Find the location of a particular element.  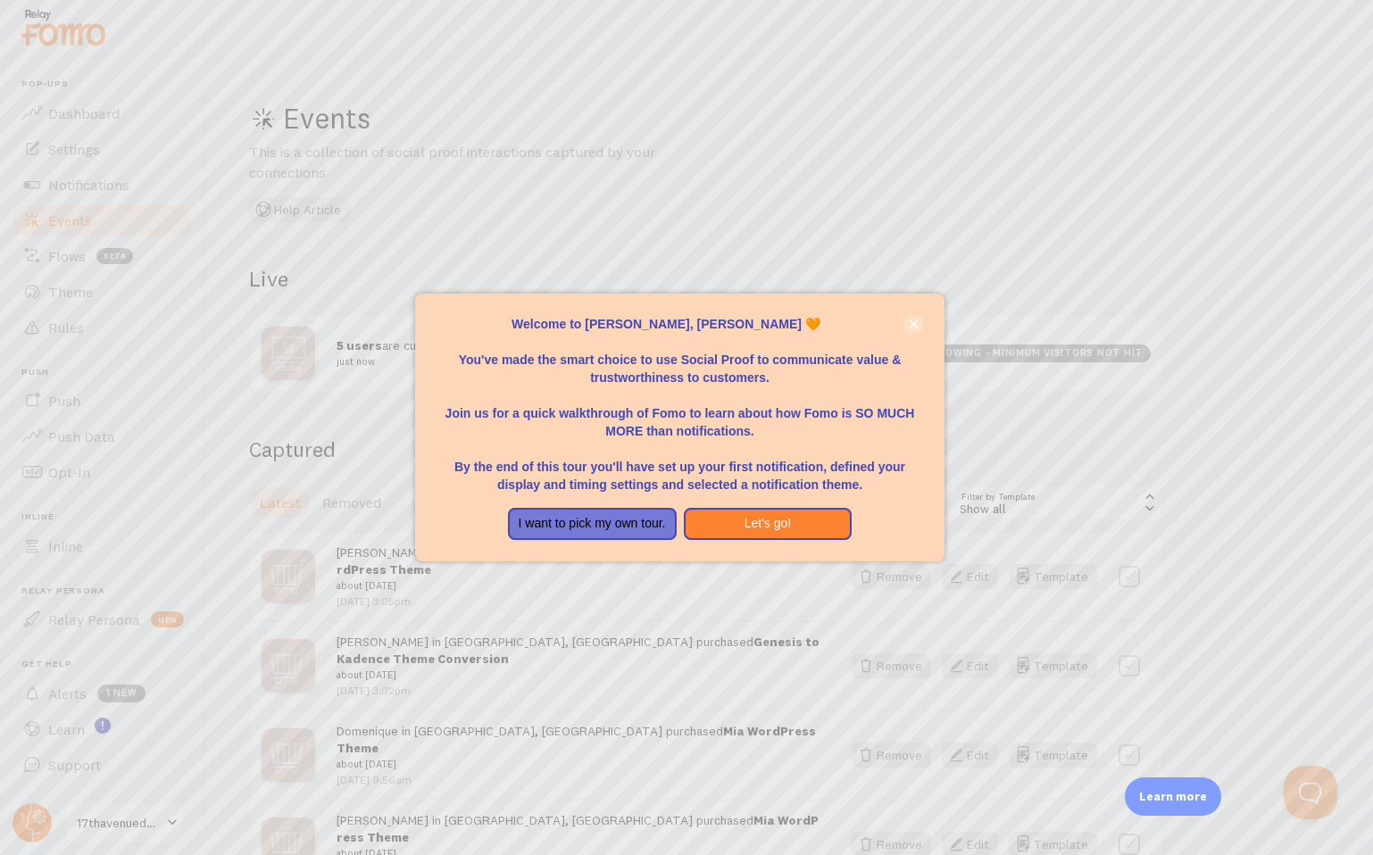

button: I want to pick my own tour. is located at coordinates (592, 524).